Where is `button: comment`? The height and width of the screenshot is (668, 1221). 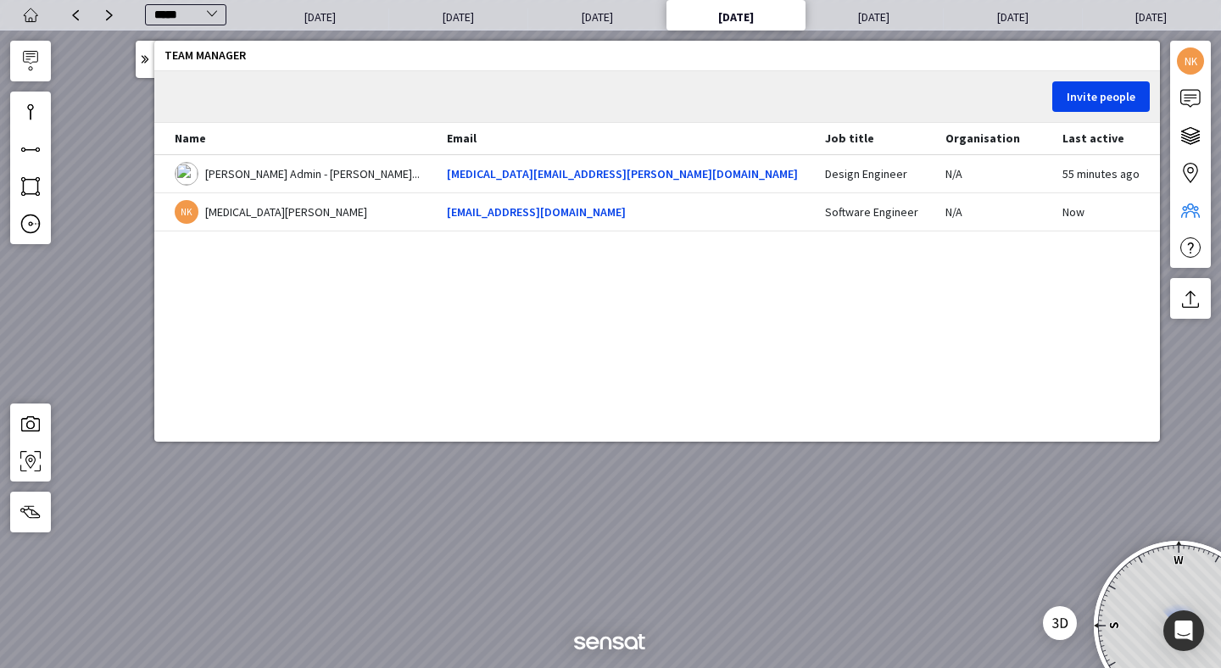 button: comment is located at coordinates (31, 61).